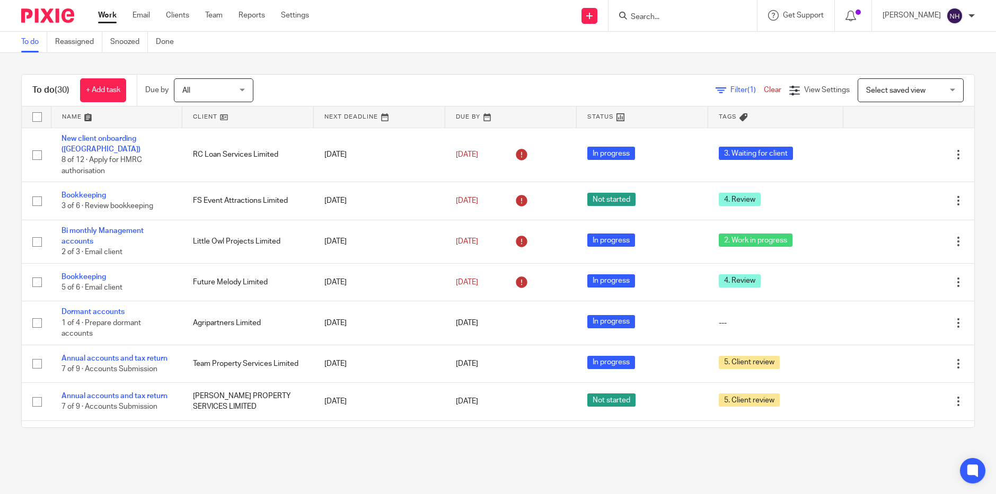  Describe the element at coordinates (186, 91) in the screenshot. I see `span: All` at that location.